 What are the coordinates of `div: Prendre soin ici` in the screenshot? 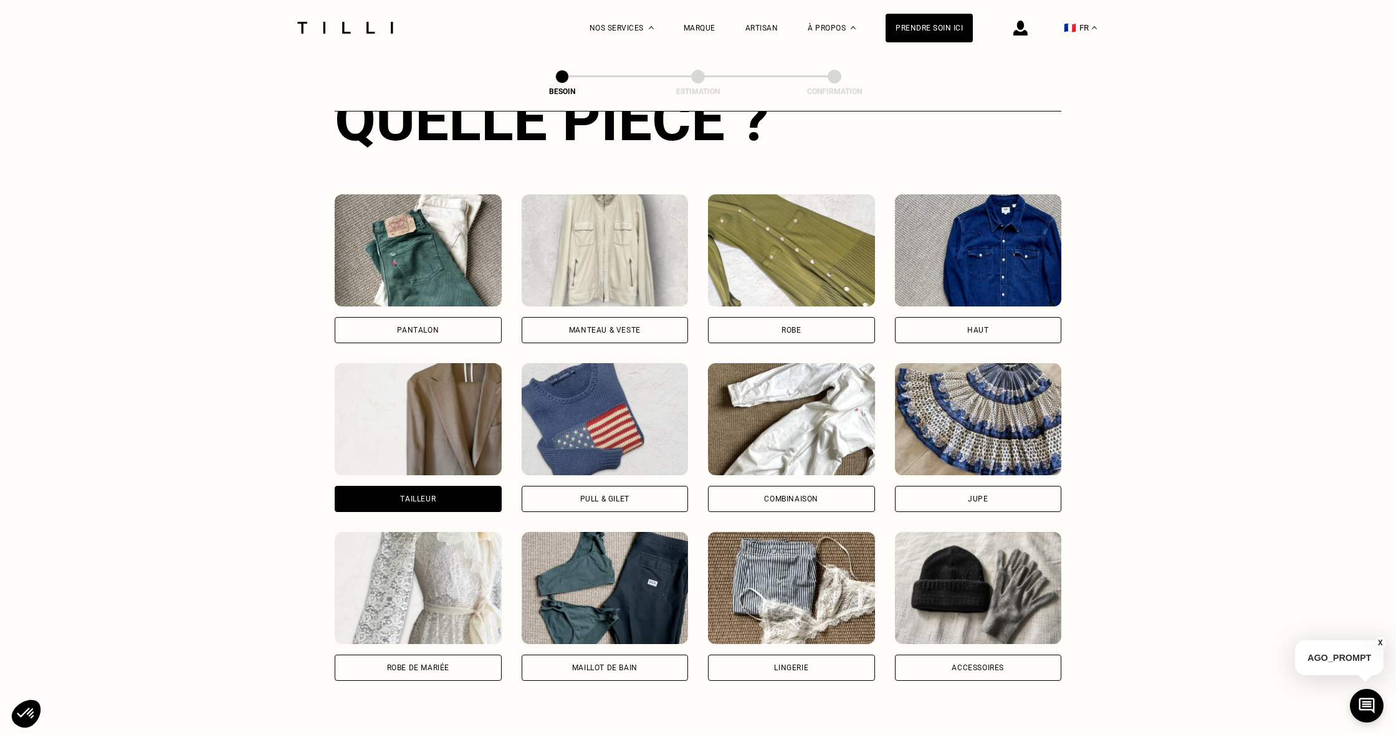 It's located at (929, 28).